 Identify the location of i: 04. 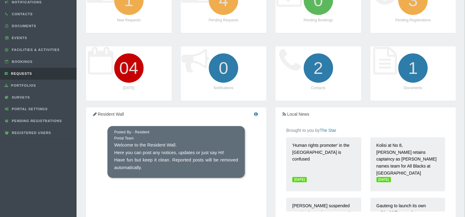
(129, 68).